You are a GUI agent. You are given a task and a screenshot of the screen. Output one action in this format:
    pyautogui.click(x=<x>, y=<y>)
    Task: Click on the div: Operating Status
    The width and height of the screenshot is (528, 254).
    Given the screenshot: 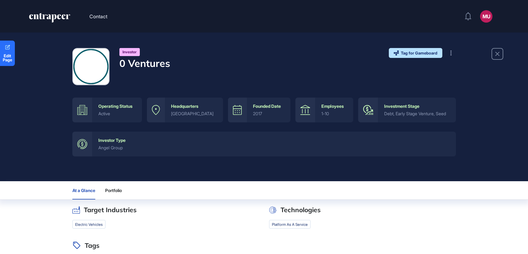 What is the action you would take?
    pyautogui.click(x=115, y=106)
    